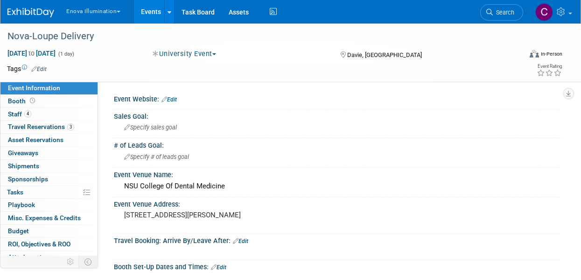 The width and height of the screenshot is (581, 280). What do you see at coordinates (44, 218) in the screenshot?
I see `span: Misc. Expenses & Credits` at bounding box center [44, 218].